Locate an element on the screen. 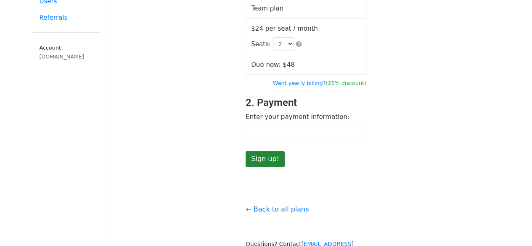  small: Account: is located at coordinates (66, 53).